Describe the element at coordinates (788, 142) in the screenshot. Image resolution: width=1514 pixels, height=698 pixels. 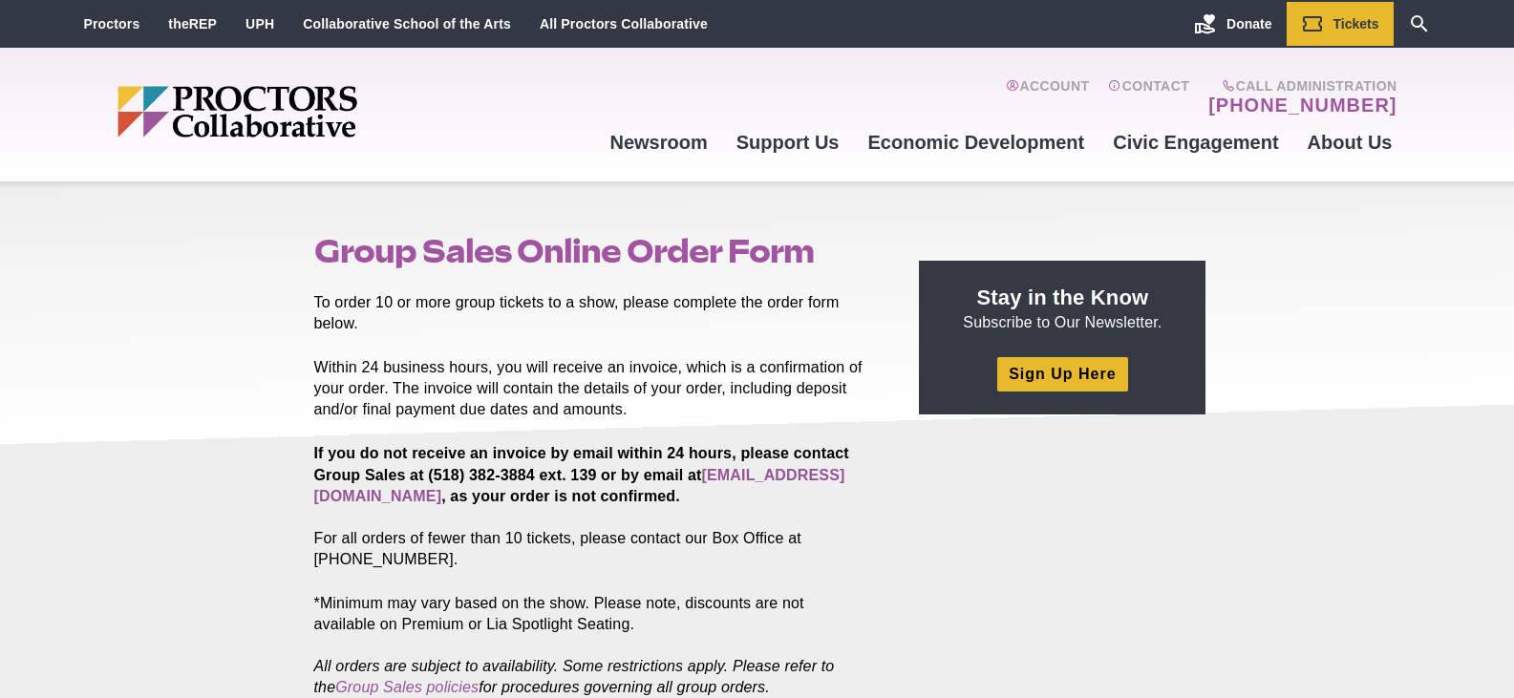
I see `a: Support Us` at that location.